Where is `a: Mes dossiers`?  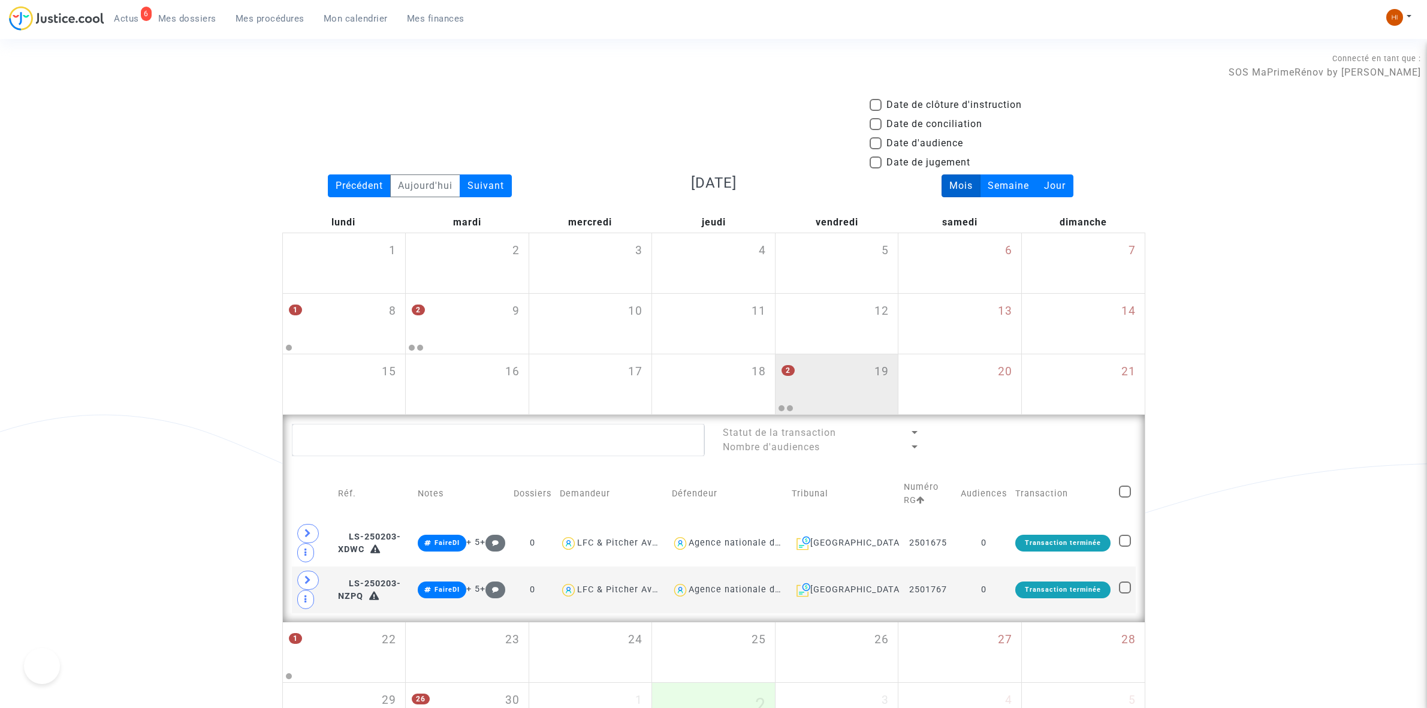 a: Mes dossiers is located at coordinates (187, 19).